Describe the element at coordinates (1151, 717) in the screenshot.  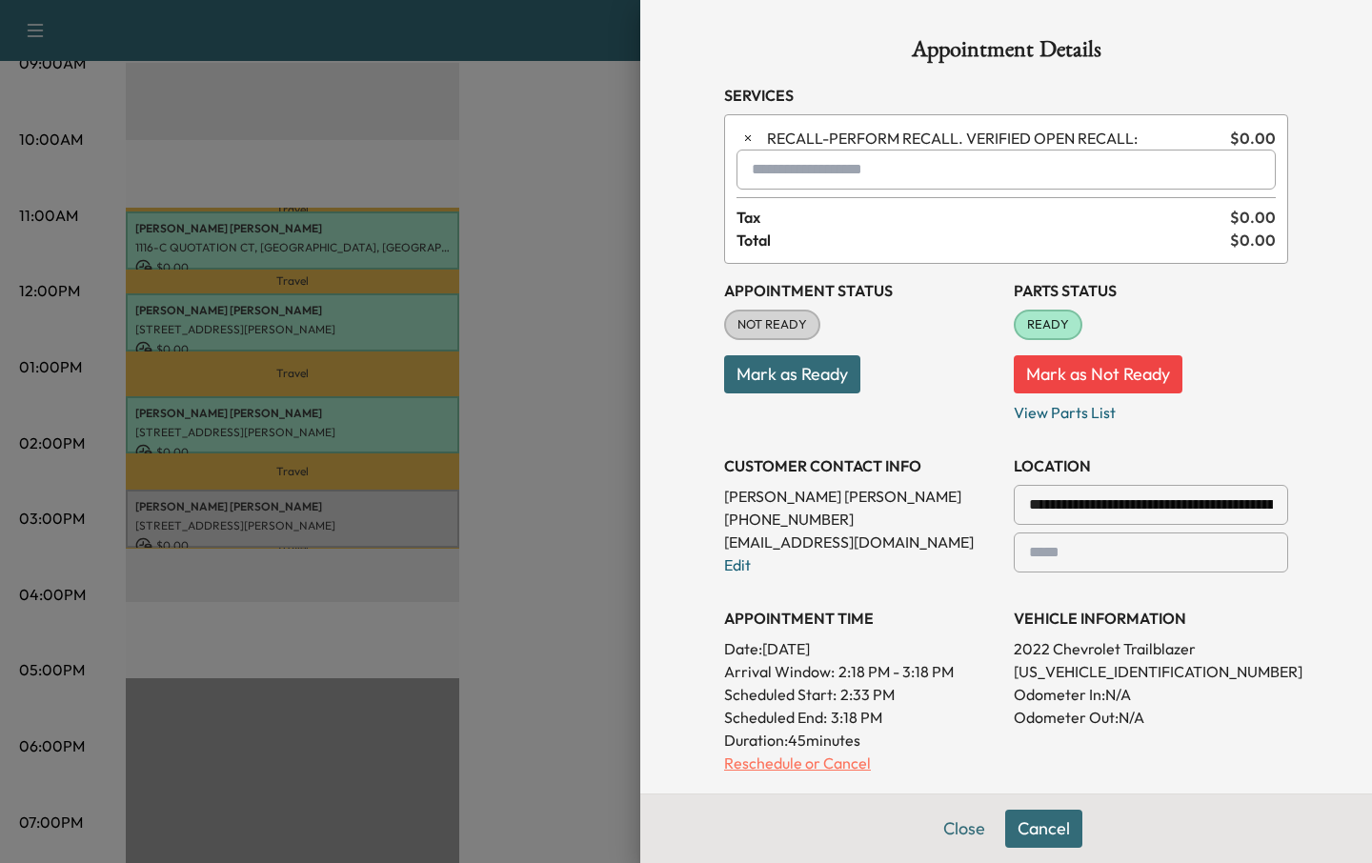
I see `p: Odometer Out: N/A` at that location.